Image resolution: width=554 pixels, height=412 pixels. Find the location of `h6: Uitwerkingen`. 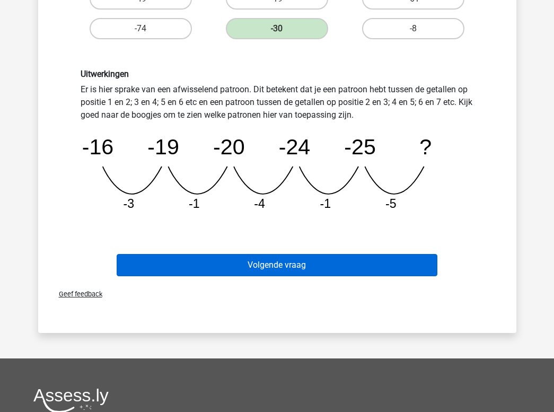

h6: Uitwerkingen is located at coordinates (277, 74).